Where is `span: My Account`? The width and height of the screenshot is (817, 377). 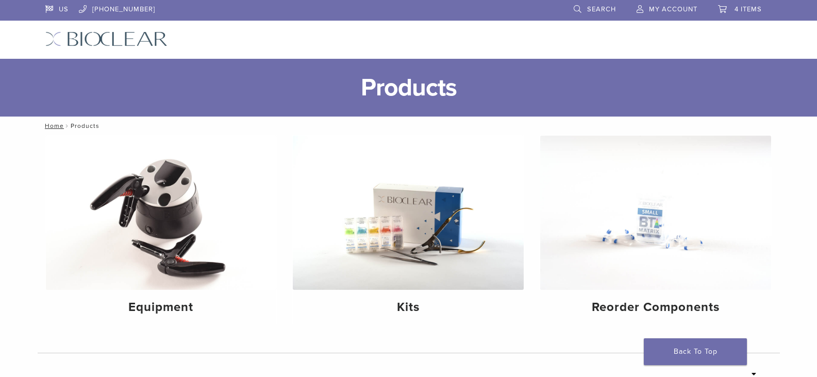 span: My Account is located at coordinates (673, 9).